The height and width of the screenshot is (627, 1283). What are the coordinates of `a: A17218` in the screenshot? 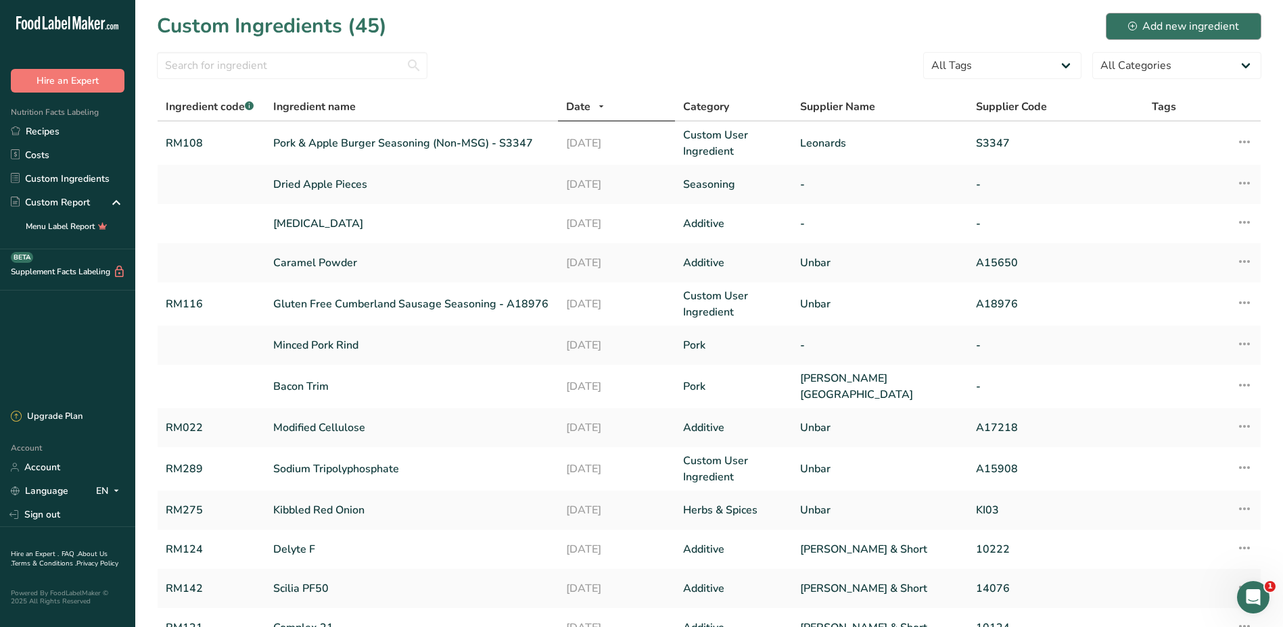 It's located at (1055, 428).